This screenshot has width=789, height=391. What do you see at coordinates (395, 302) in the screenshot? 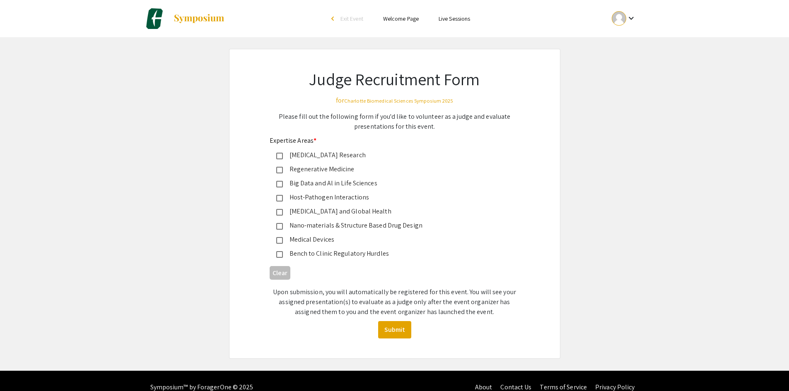
I see `p: Upon submission, you will automatically be registered for this event. You will see your assigned ...` at bounding box center [395, 302].